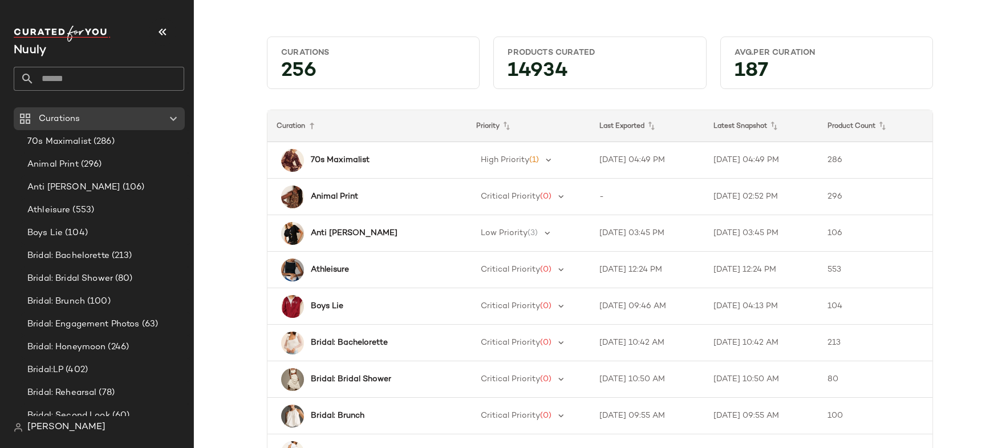 Image resolution: width=1006 pixels, height=448 pixels. Describe the element at coordinates (876, 233) in the screenshot. I see `td: 106` at that location.